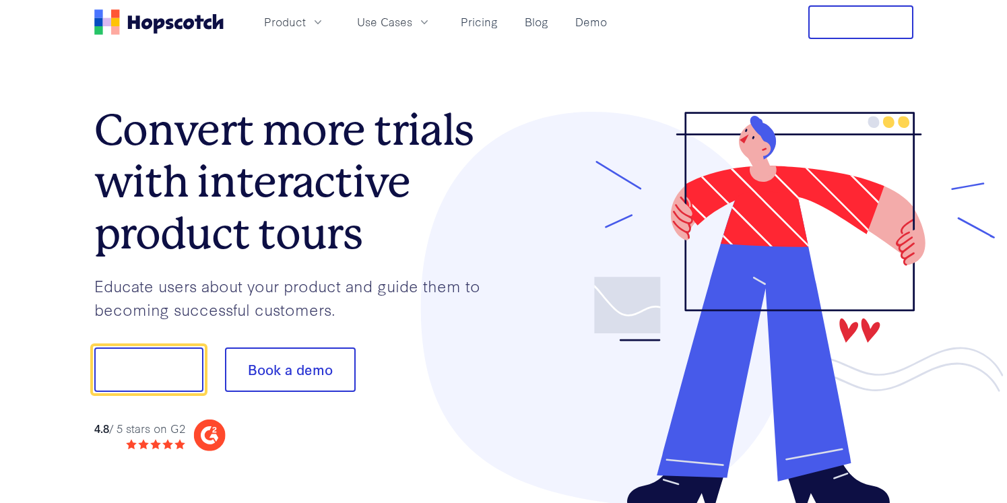 The image size is (1007, 503). What do you see at coordinates (394, 22) in the screenshot?
I see `button: Use Cases` at bounding box center [394, 22].